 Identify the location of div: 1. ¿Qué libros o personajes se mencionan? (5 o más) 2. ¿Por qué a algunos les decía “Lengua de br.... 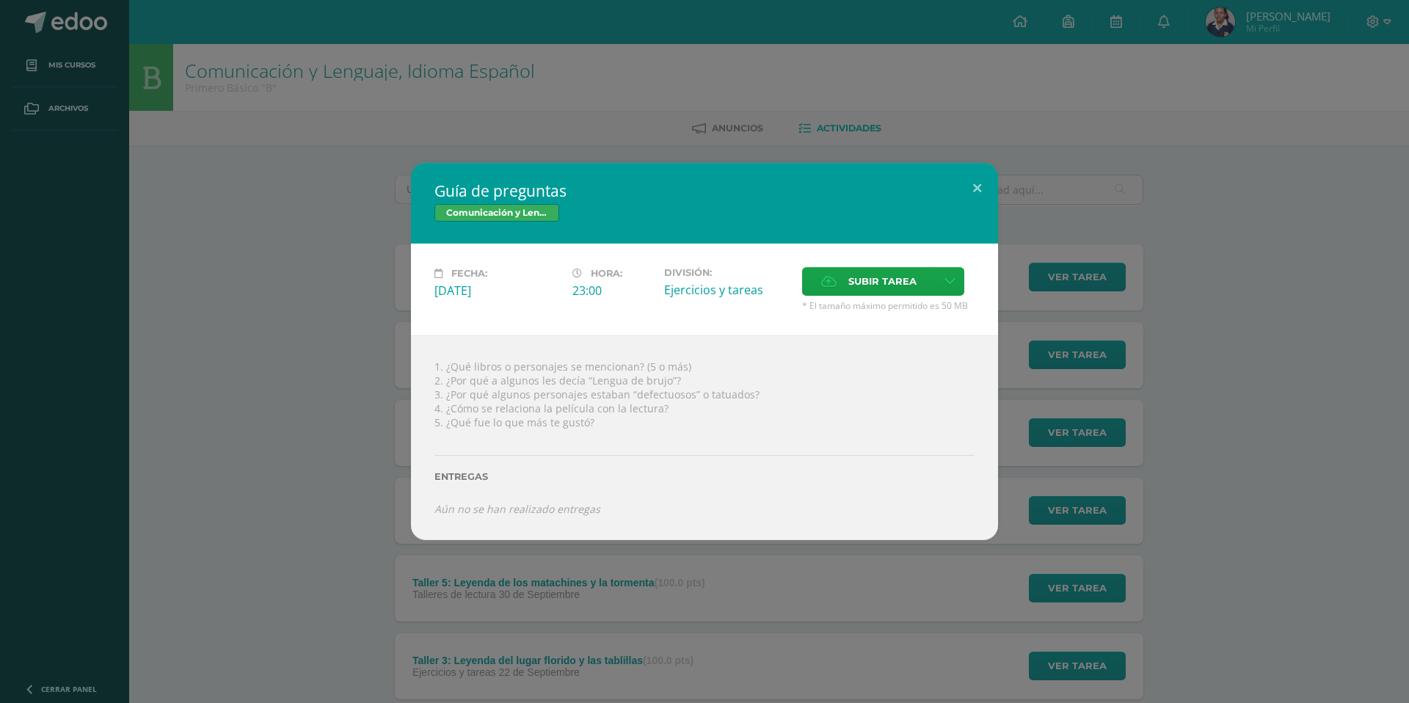
(705, 437).